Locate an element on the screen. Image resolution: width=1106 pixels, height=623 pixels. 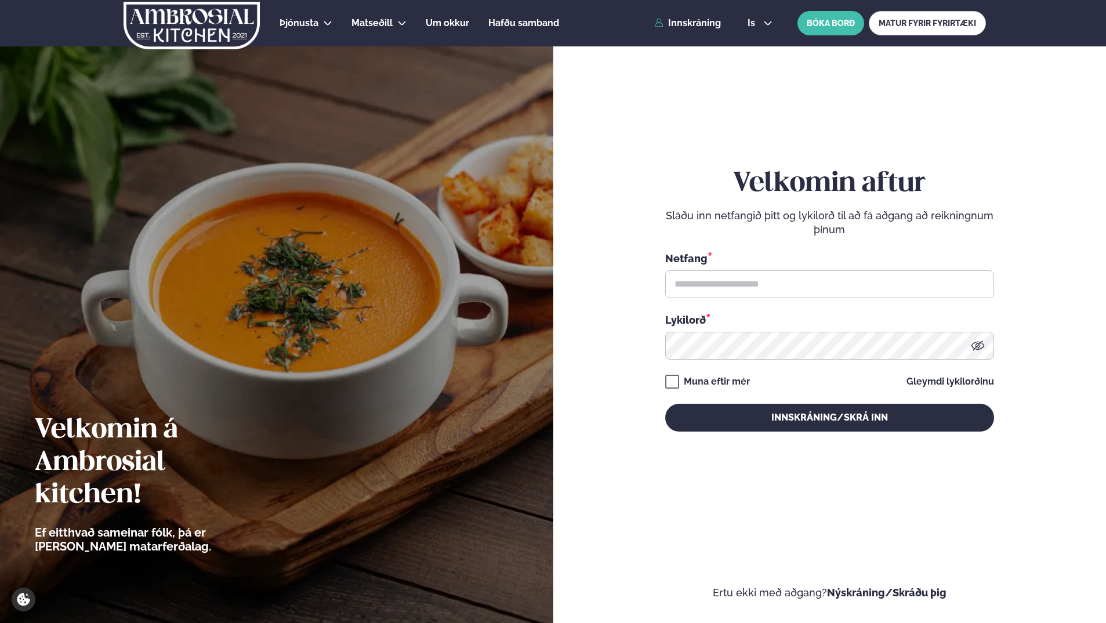
a: Um okkur is located at coordinates (447, 23).